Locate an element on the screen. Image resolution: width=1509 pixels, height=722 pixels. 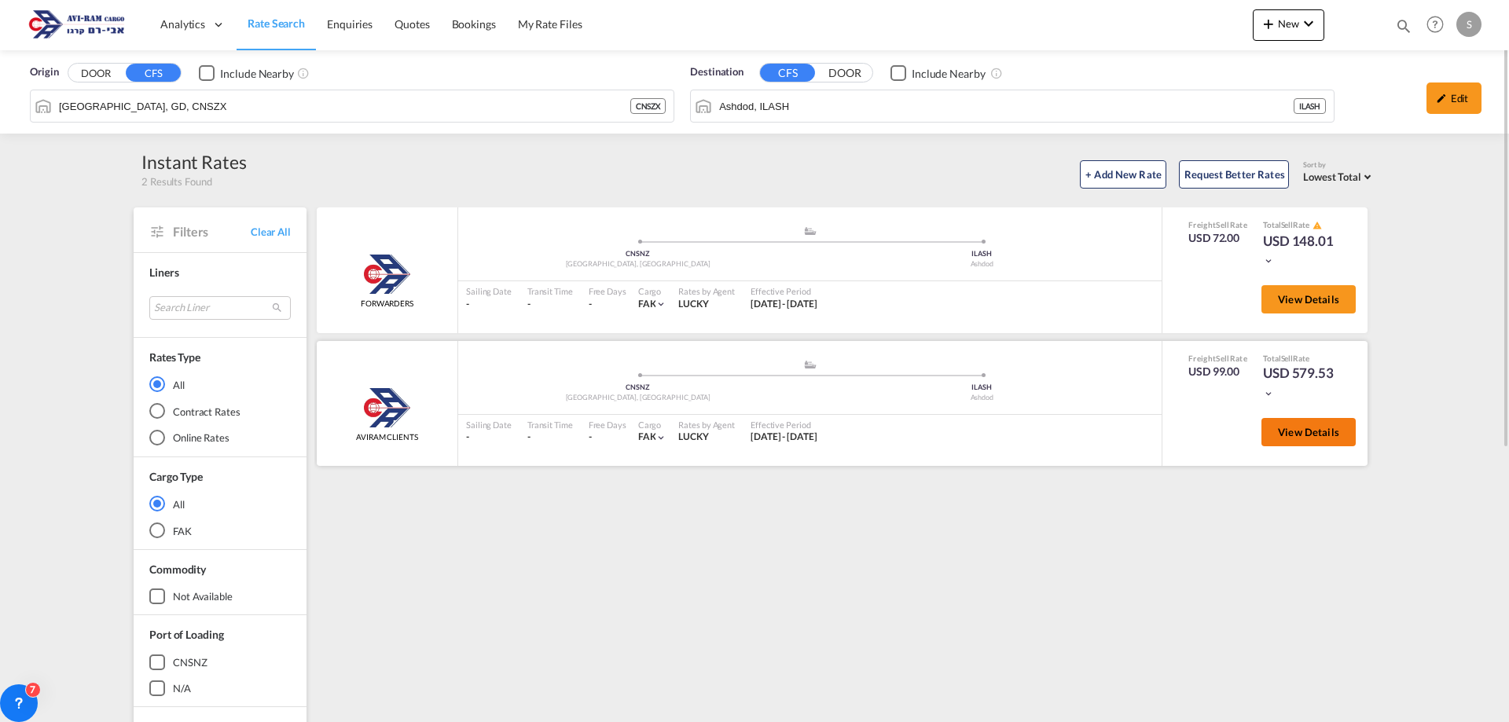
button: icon-plus 400-fgNewicon-chevron-down is located at coordinates (1288, 25).